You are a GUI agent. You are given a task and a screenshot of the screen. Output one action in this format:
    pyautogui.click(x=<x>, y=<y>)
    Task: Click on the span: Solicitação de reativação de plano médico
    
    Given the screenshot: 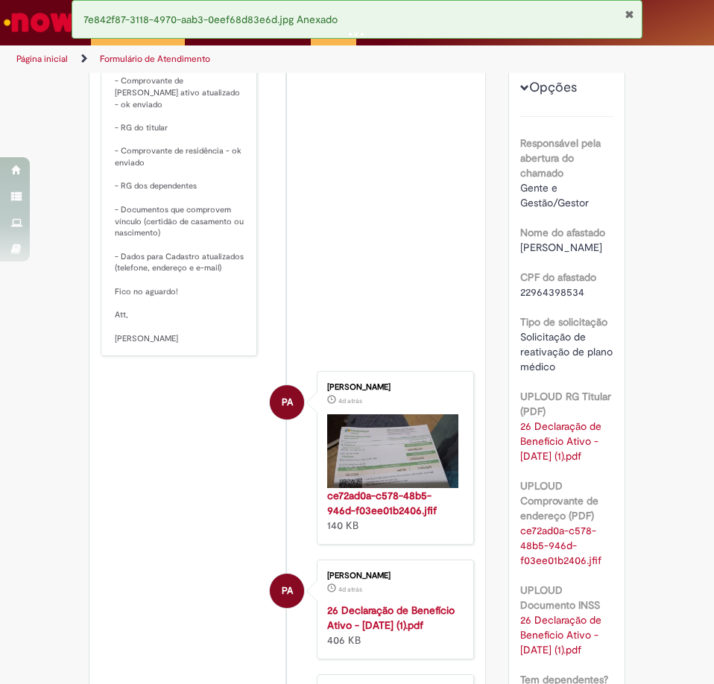 What is the action you would take?
    pyautogui.click(x=568, y=352)
    